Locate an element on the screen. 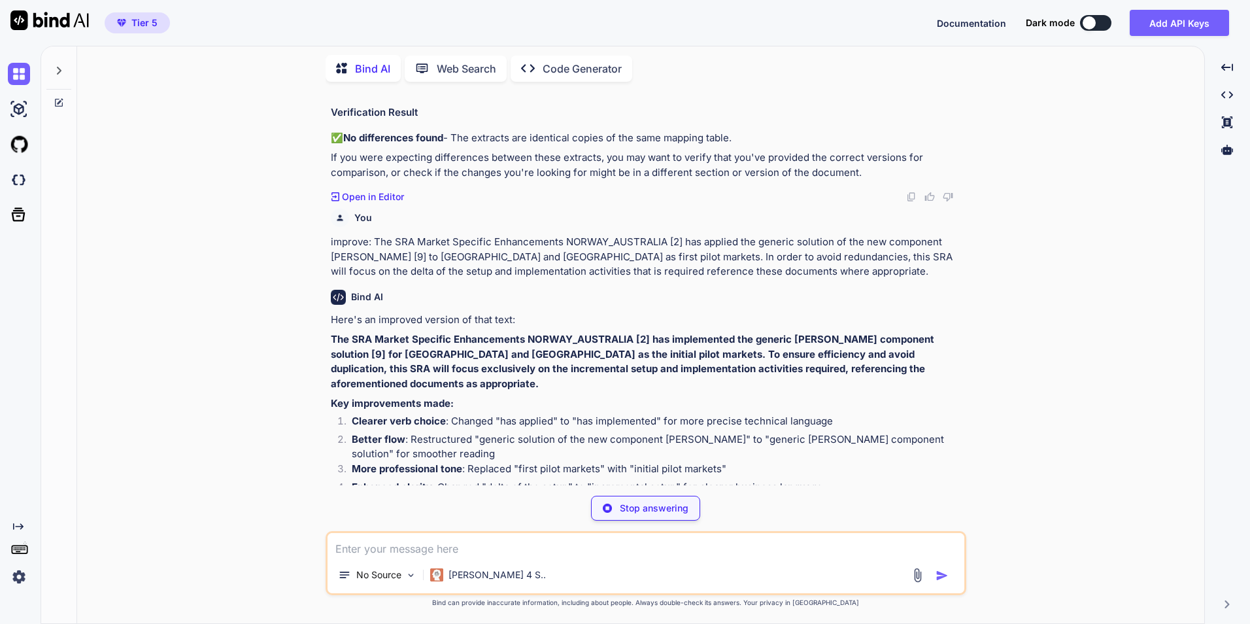 The width and height of the screenshot is (1250, 624). button: premiumTier 5 is located at coordinates (137, 23).